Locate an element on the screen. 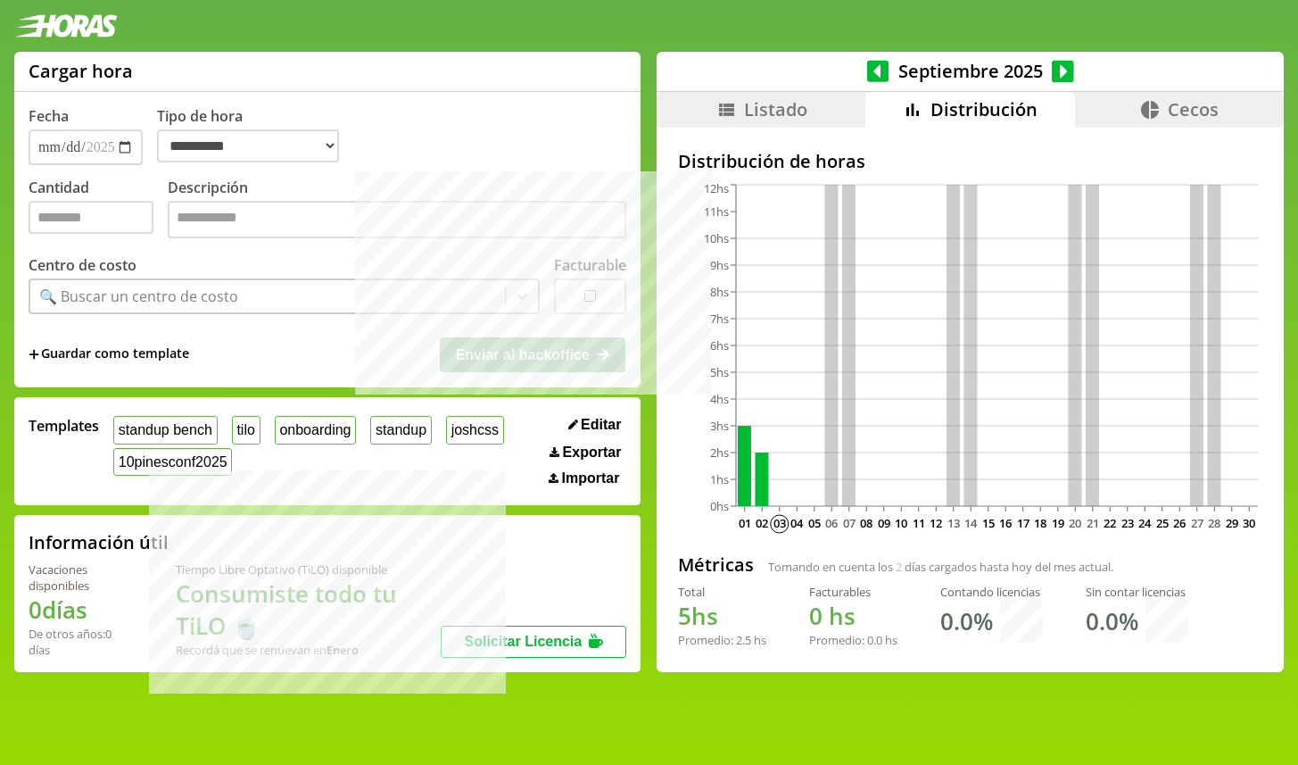  text: 16 is located at coordinates (1005, 523).